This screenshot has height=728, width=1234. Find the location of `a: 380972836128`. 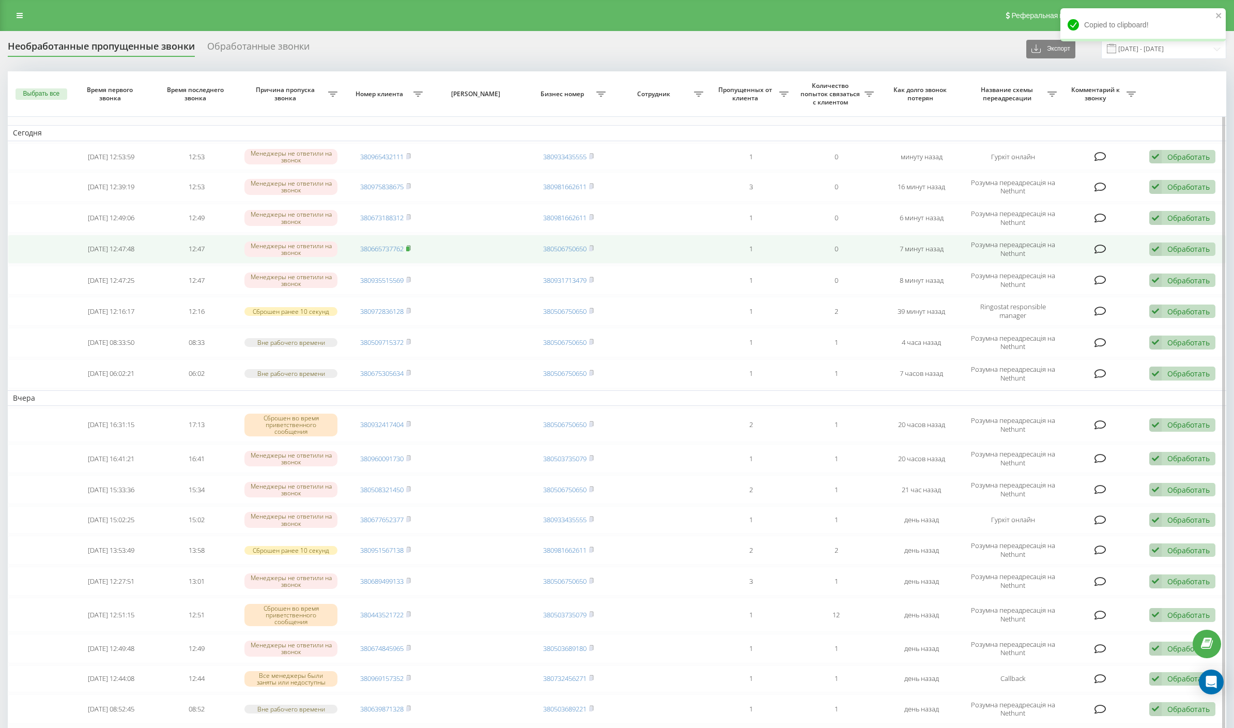

a: 380972836128 is located at coordinates (382, 311).